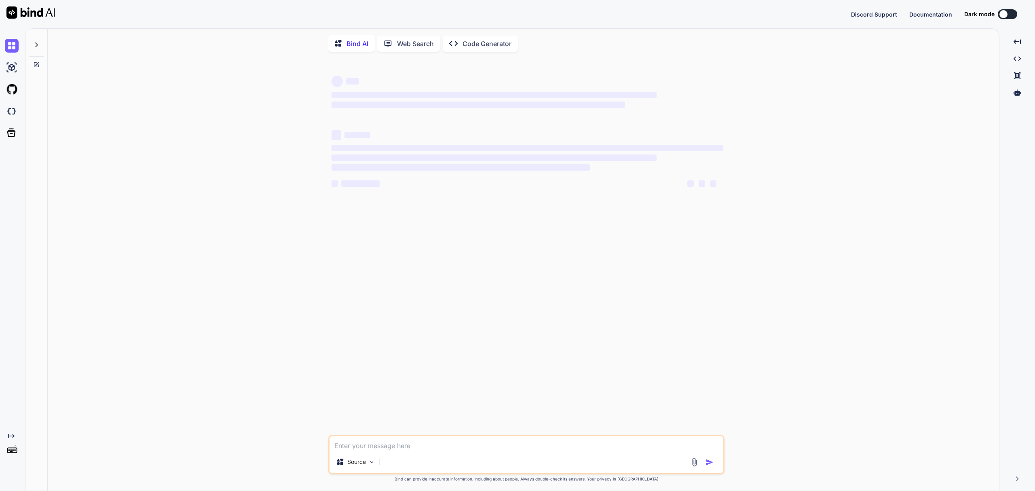 The height and width of the screenshot is (491, 1035). I want to click on span: Discord Support, so click(874, 14).